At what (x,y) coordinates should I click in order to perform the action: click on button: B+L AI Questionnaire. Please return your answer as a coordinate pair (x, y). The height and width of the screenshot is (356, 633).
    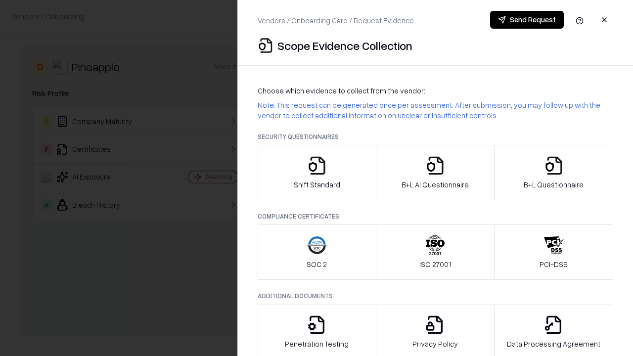
    Looking at the image, I should click on (435, 173).